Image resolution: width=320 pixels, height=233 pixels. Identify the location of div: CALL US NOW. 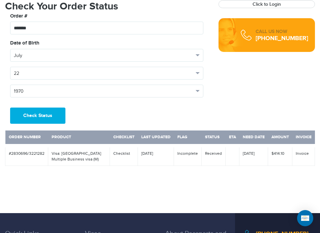
(282, 32).